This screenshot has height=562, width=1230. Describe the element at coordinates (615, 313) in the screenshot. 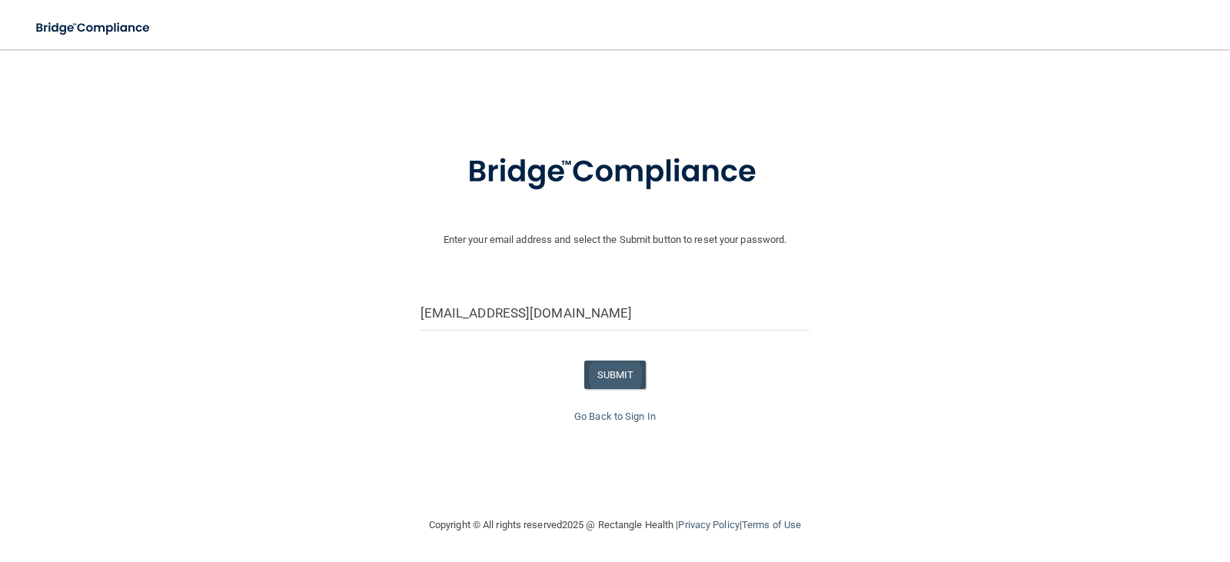

I see `input: Email` at that location.